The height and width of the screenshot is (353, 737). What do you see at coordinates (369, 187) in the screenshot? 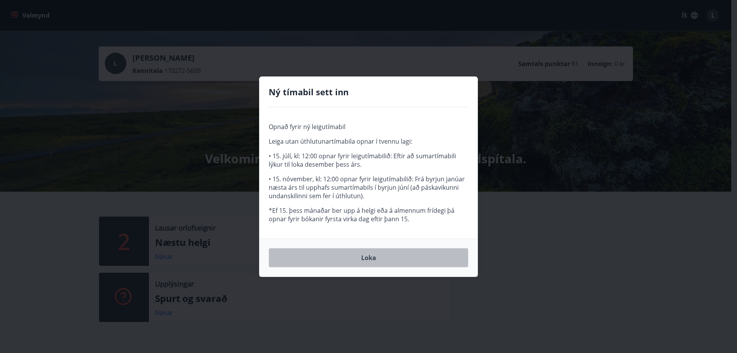
I see `p: • 15. nóvember, kl: 12:00 opnar fyrir leigutímabilið: Frá byrjun janúar næsta árs til upphafs sum...` at bounding box center [369, 187].